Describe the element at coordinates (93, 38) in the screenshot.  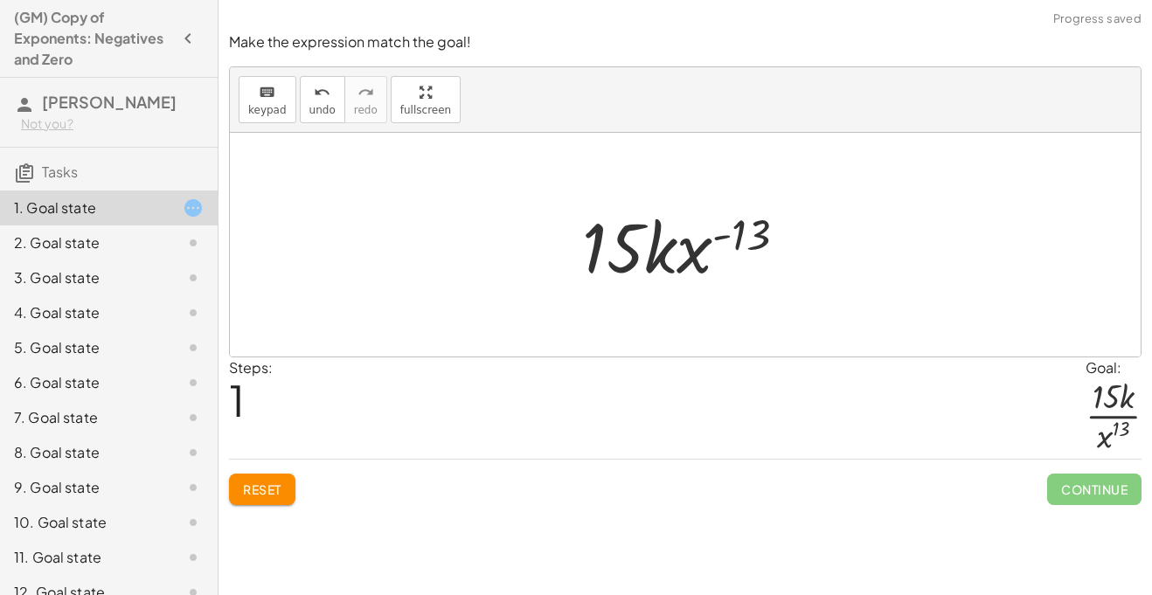
I see `h4: (GM) Copy of Exponents: Negatives and Zero` at that location.